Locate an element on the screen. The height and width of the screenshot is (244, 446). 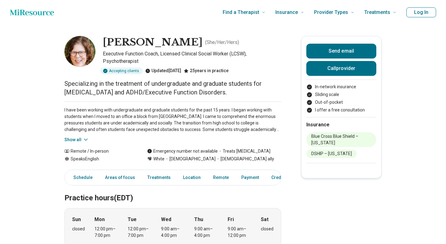
strong: Sat is located at coordinates (264, 219).